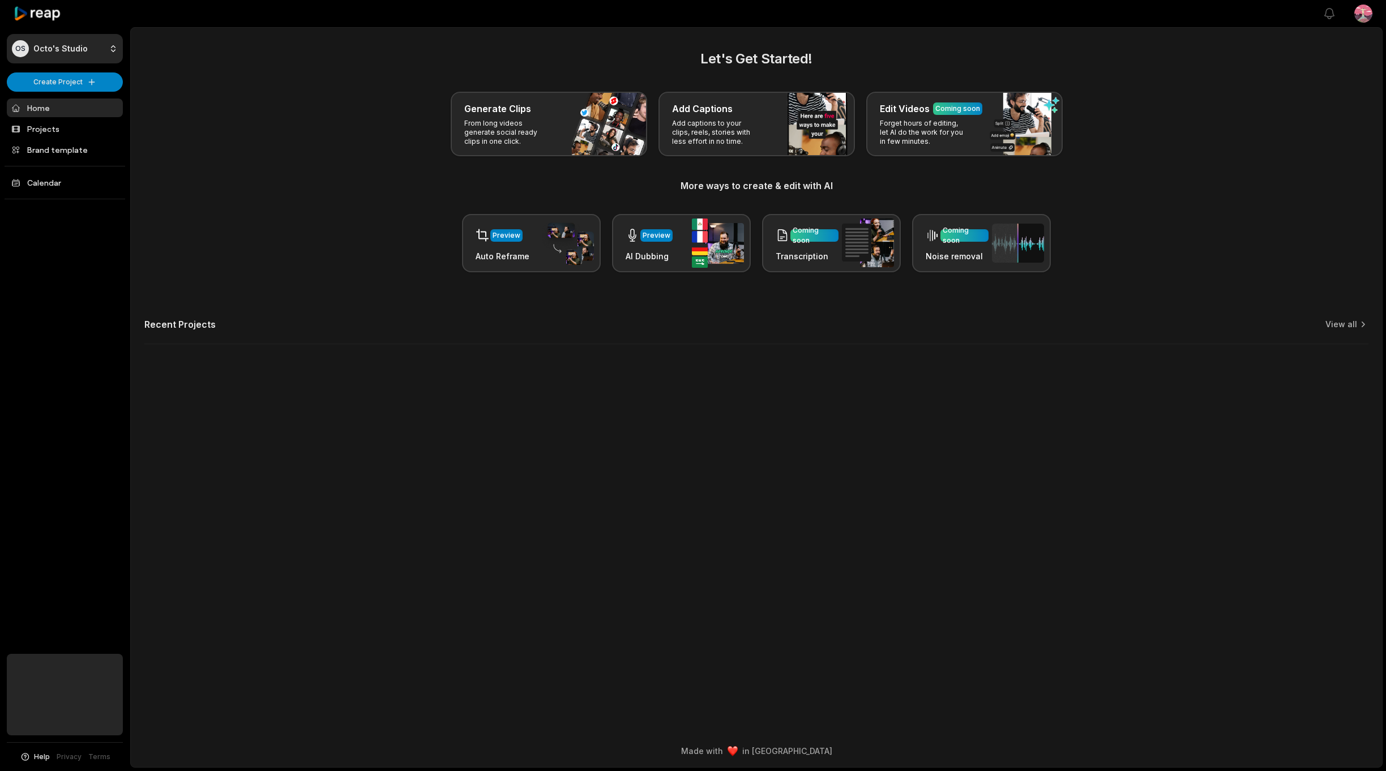  I want to click on h3: Noise removal, so click(957, 256).